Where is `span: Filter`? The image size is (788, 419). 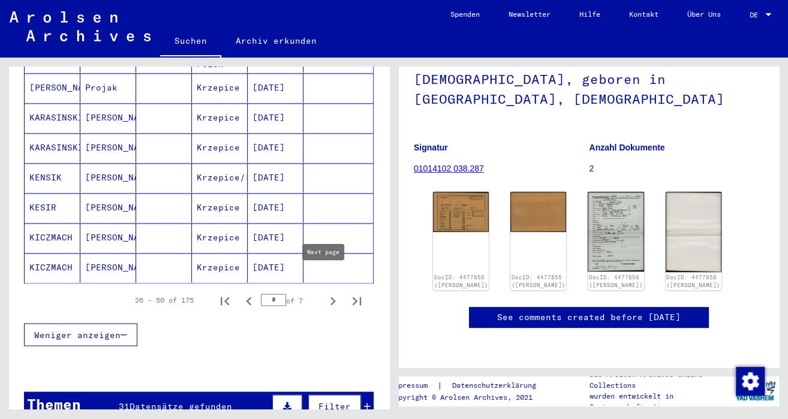 span: Filter is located at coordinates (335, 406).